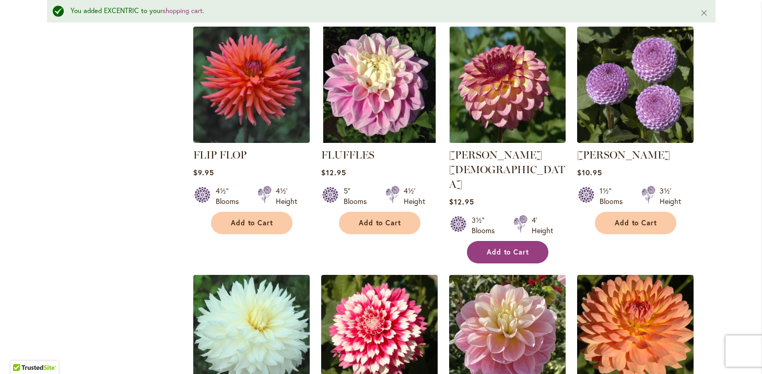 The image size is (762, 374). What do you see at coordinates (251, 85) in the screenshot?
I see `img: FLIP FLOP` at bounding box center [251, 85].